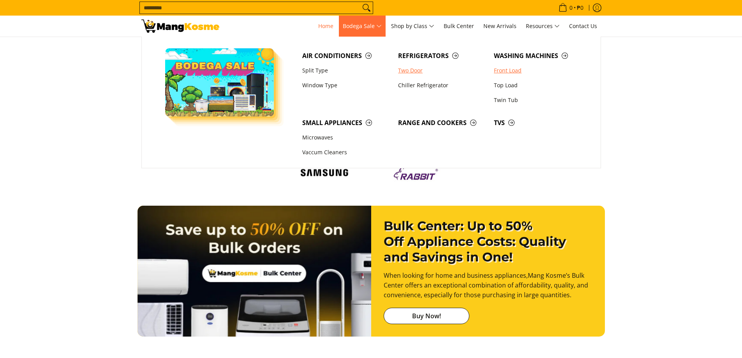 The image size is (742, 358). What do you see at coordinates (220, 82) in the screenshot?
I see `img: Bodega Sale` at bounding box center [220, 82].